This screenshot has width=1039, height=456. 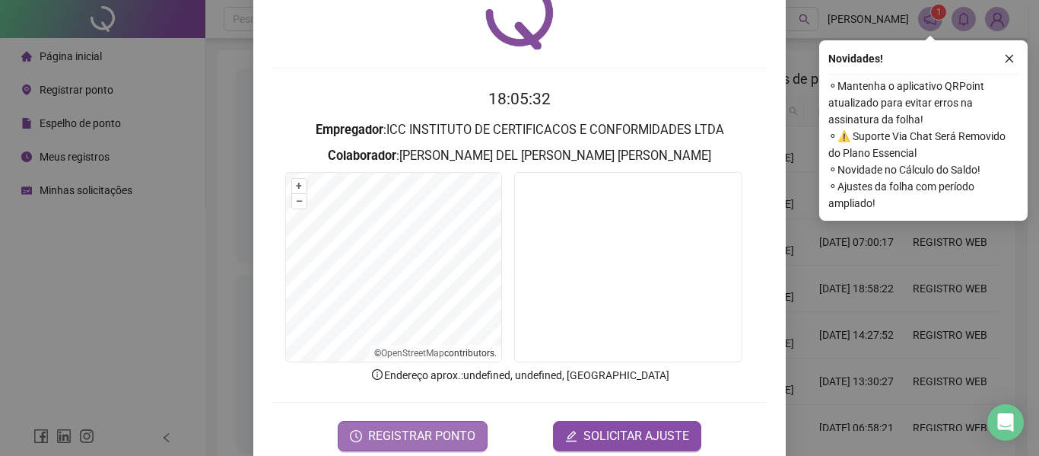 What do you see at coordinates (435, 353) in the screenshot?
I see `li: © contributors.` at bounding box center [435, 353].